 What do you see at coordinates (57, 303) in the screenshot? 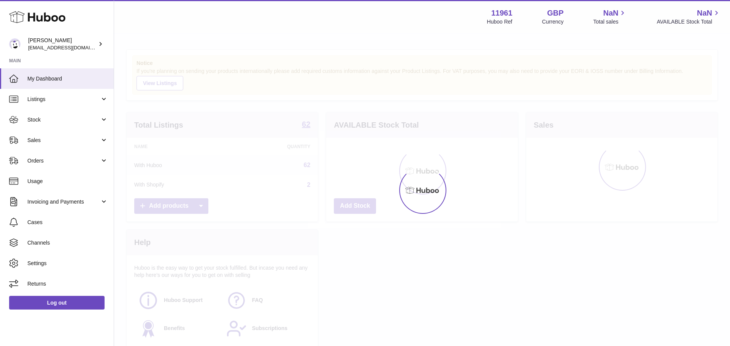
I see `a: Log out` at bounding box center [57, 303].